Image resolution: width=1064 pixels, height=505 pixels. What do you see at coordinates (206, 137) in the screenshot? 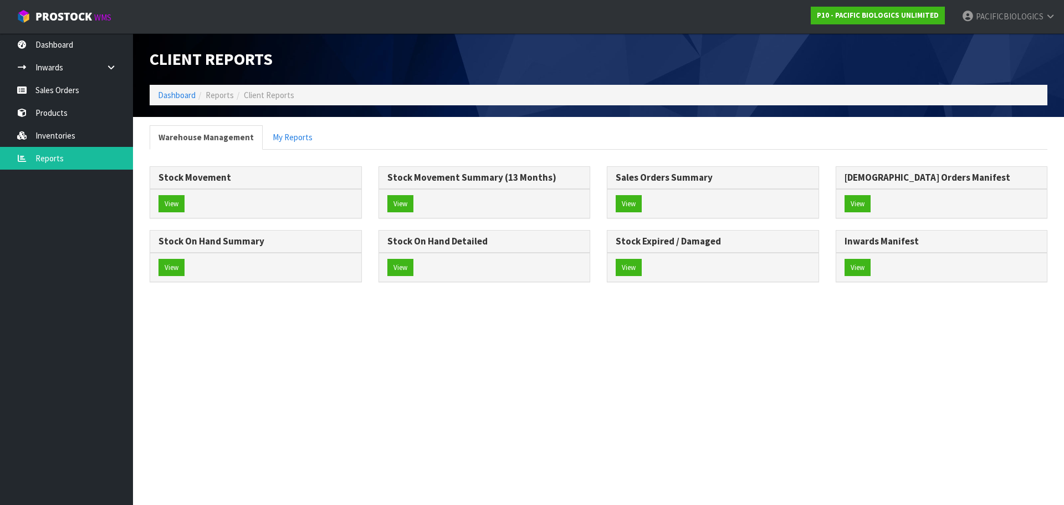
I see `a: Warehouse Management` at bounding box center [206, 137].